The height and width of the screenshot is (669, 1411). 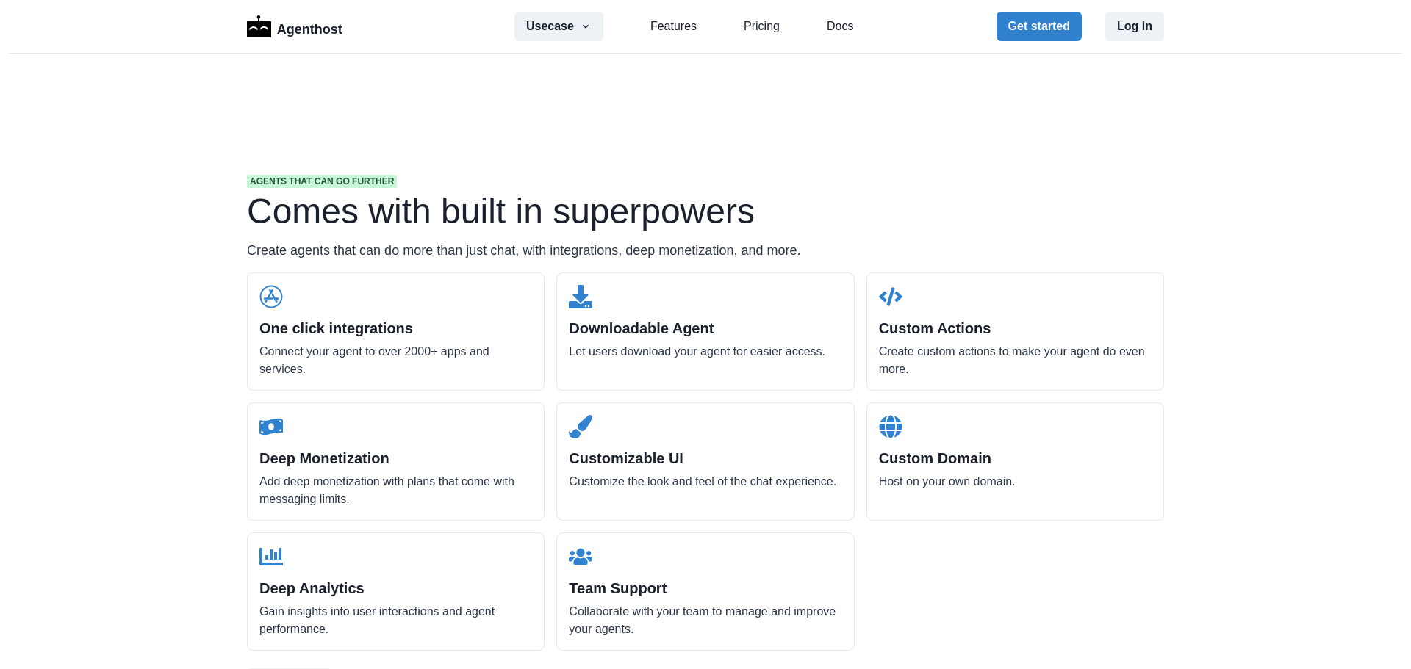 I want to click on h2: Downloadable Agent, so click(x=705, y=328).